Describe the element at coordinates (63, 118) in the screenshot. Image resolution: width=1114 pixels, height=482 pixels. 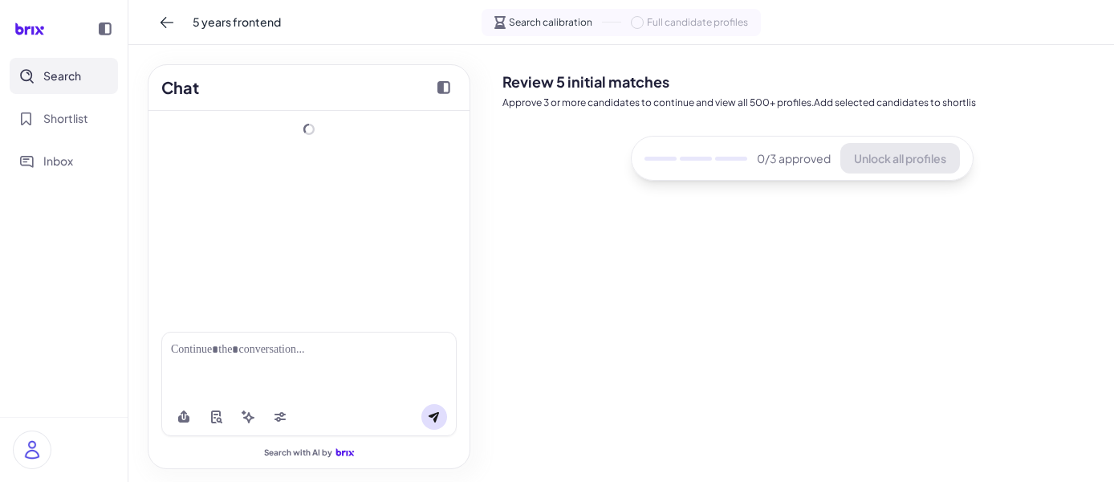
I see `button: Shortlist` at that location.